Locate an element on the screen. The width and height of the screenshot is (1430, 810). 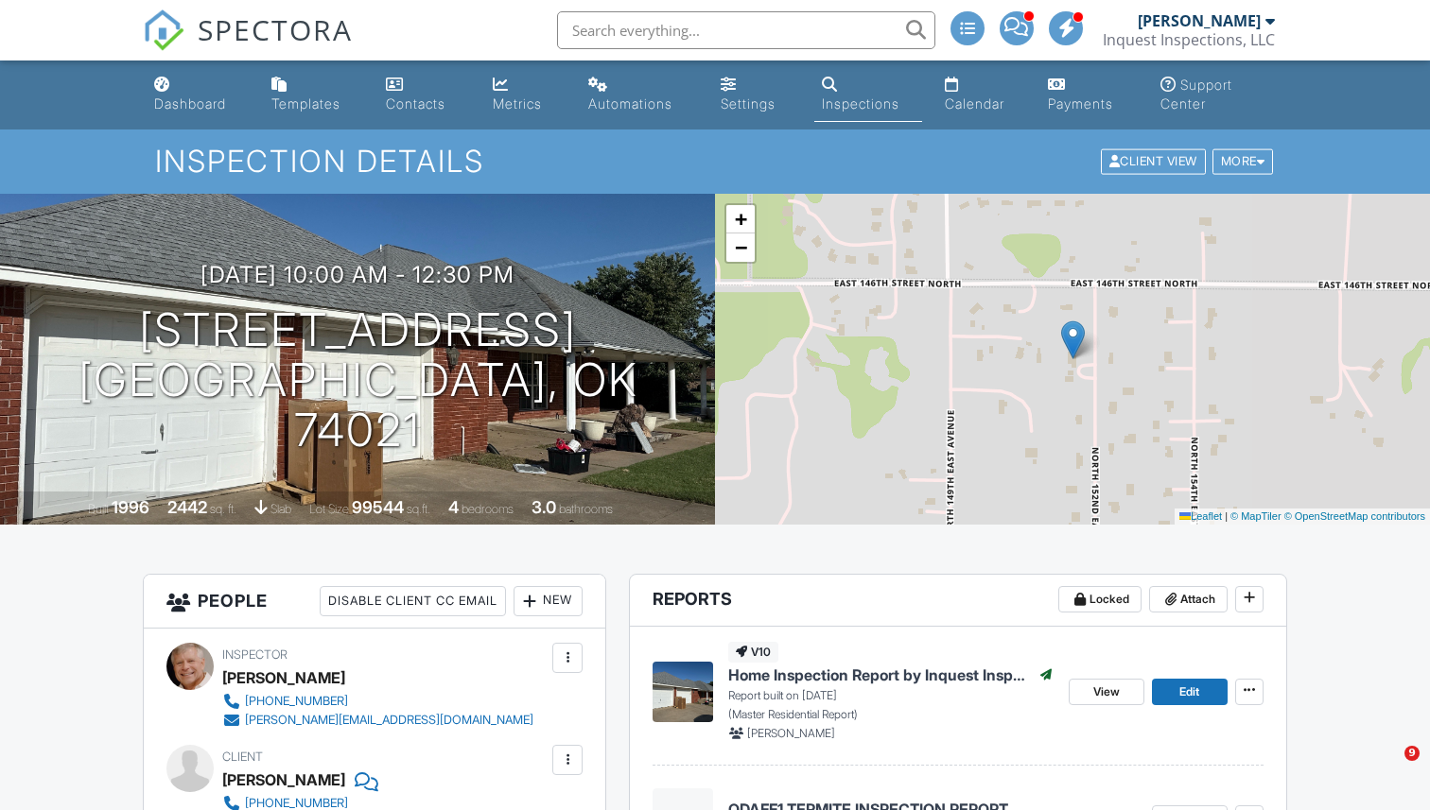
a: Support Center is located at coordinates (1217, 95).